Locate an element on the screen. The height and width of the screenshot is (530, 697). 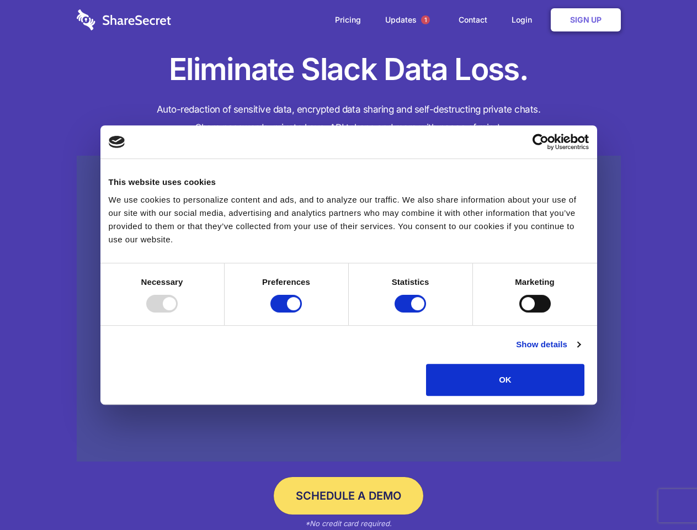
h1: Eliminate Slack Data Loss. is located at coordinates (349, 70).